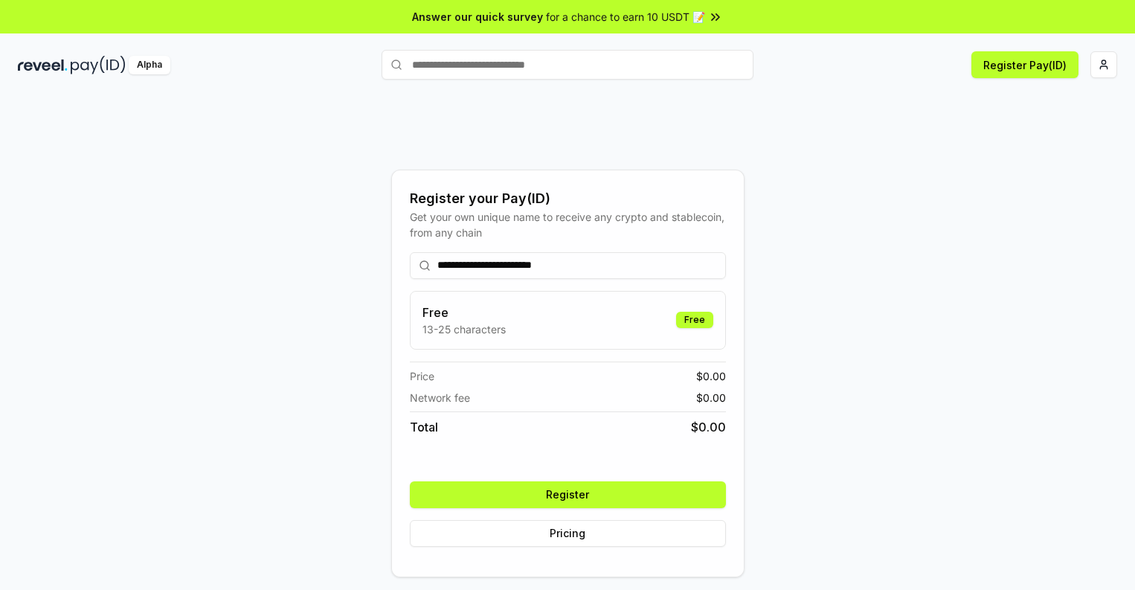  What do you see at coordinates (695, 320) in the screenshot?
I see `div: Free` at bounding box center [695, 320].